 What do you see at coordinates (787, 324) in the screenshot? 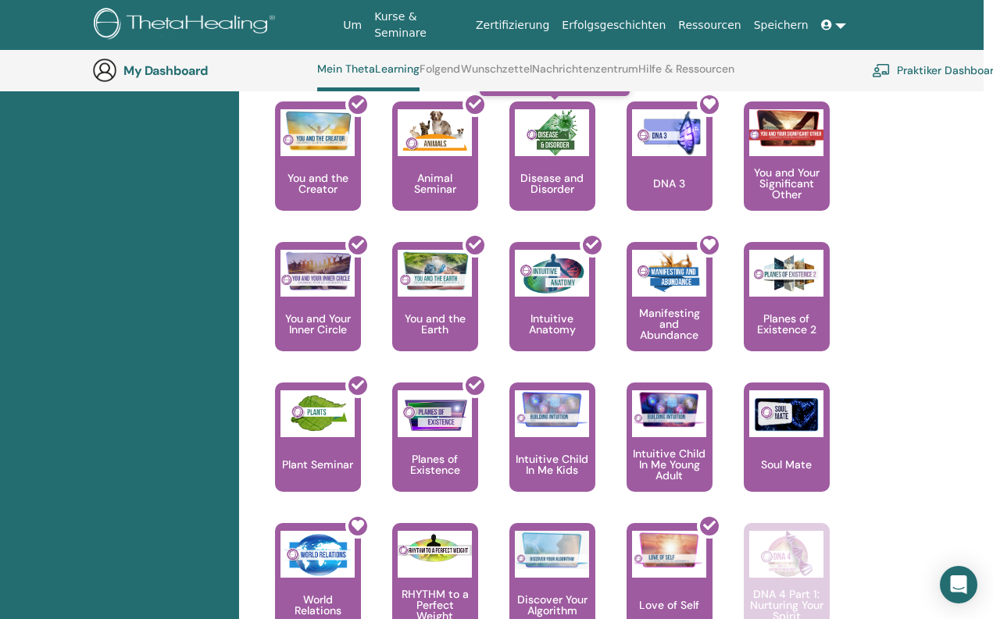
I see `p: Planes of Existence 2` at bounding box center [787, 324].